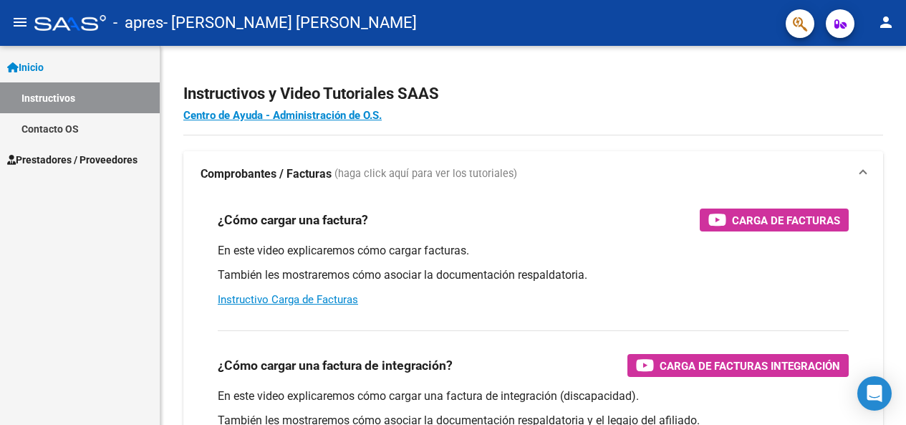 The width and height of the screenshot is (906, 425). Describe the element at coordinates (425, 174) in the screenshot. I see `span: (haga click aquí para ver los tutoriales)` at that location.